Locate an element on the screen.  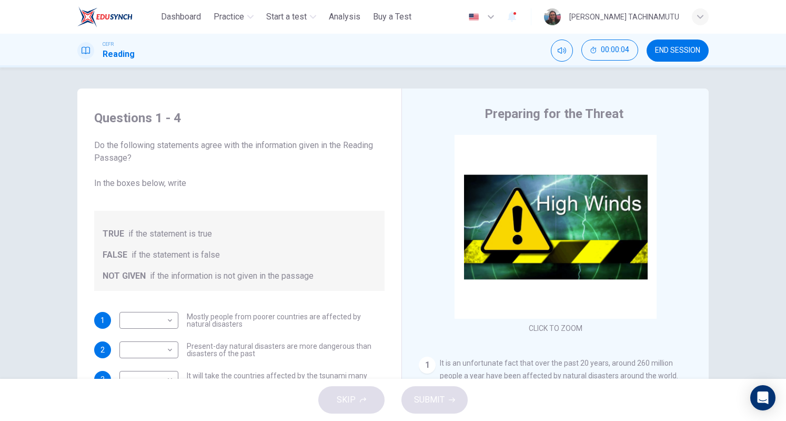
button: Dashboard is located at coordinates (181, 17).